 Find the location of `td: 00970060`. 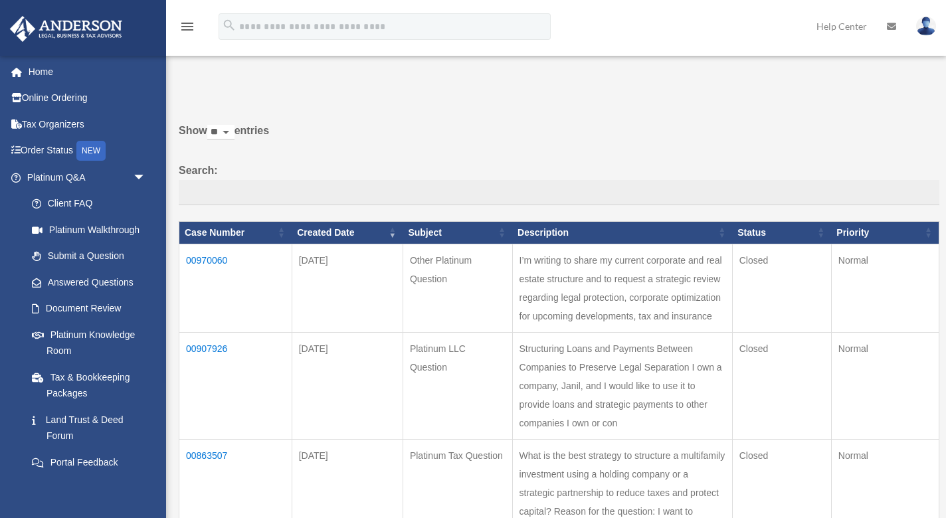

td: 00970060 is located at coordinates (236, 288).